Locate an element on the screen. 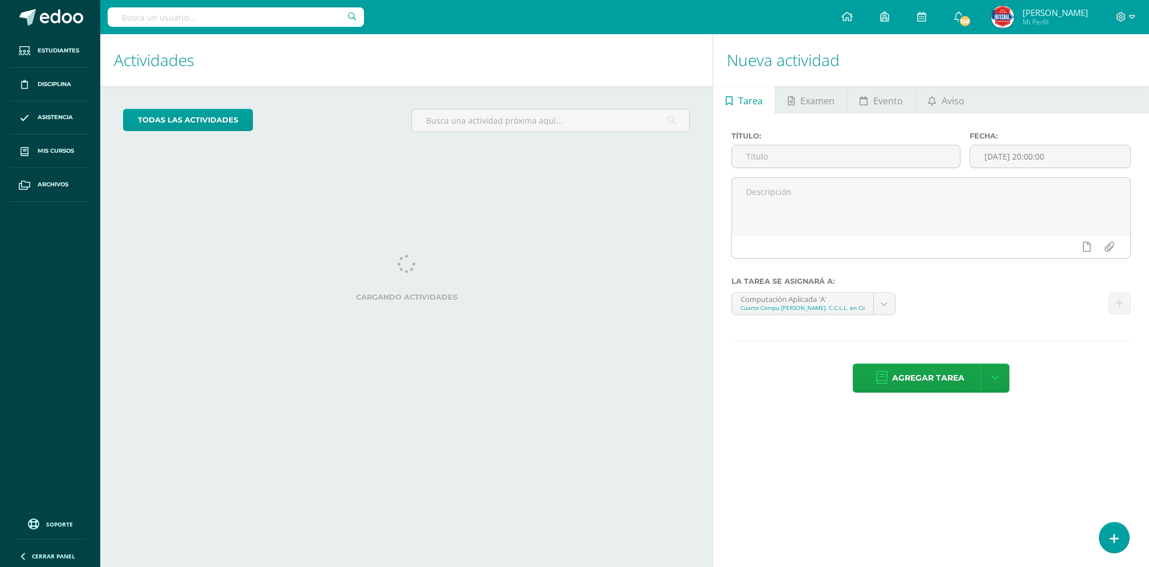  input: Título is located at coordinates (846, 156).